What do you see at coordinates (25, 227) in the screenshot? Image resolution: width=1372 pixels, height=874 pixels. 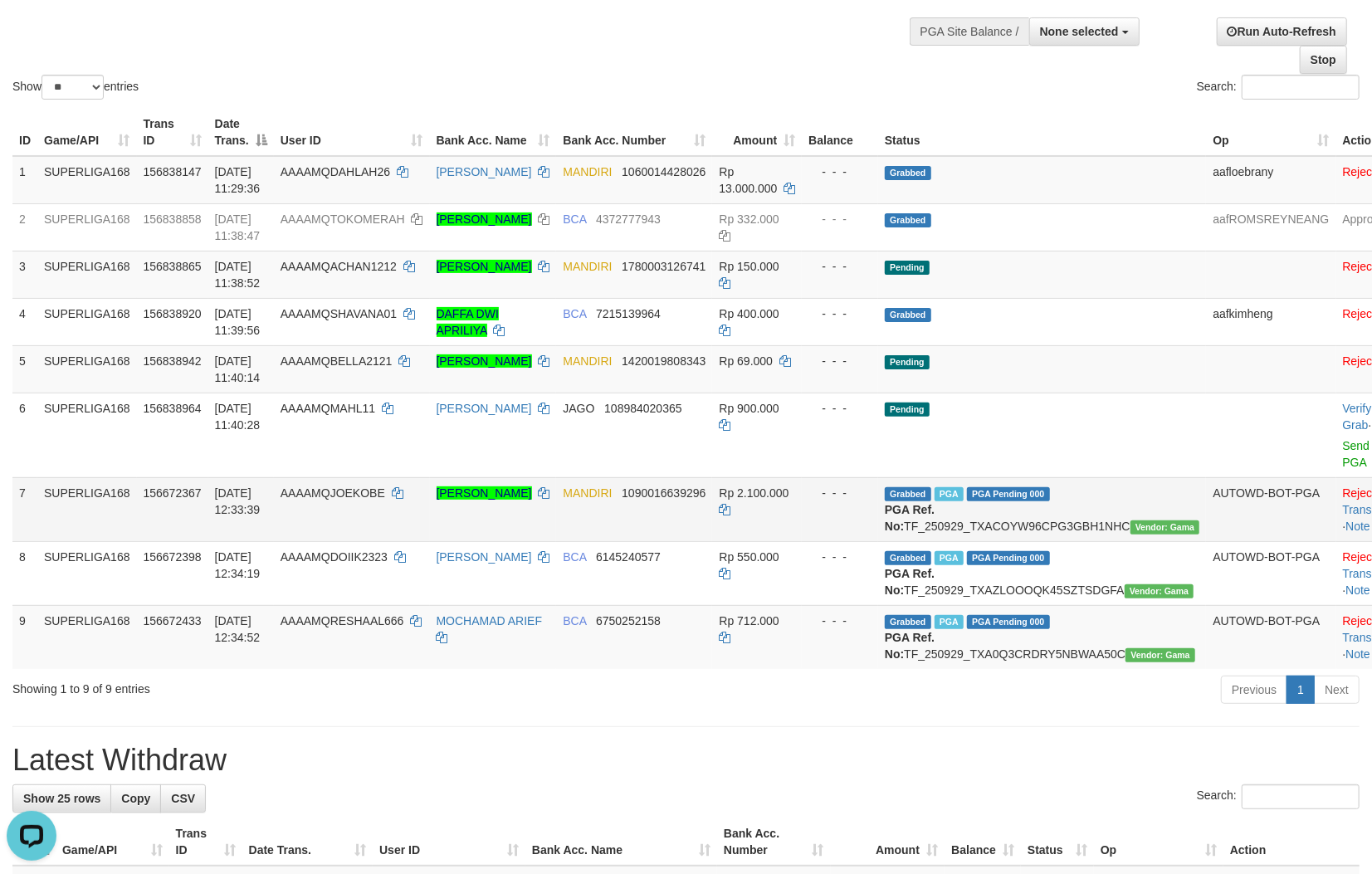 I see `td: 2` at bounding box center [25, 227].